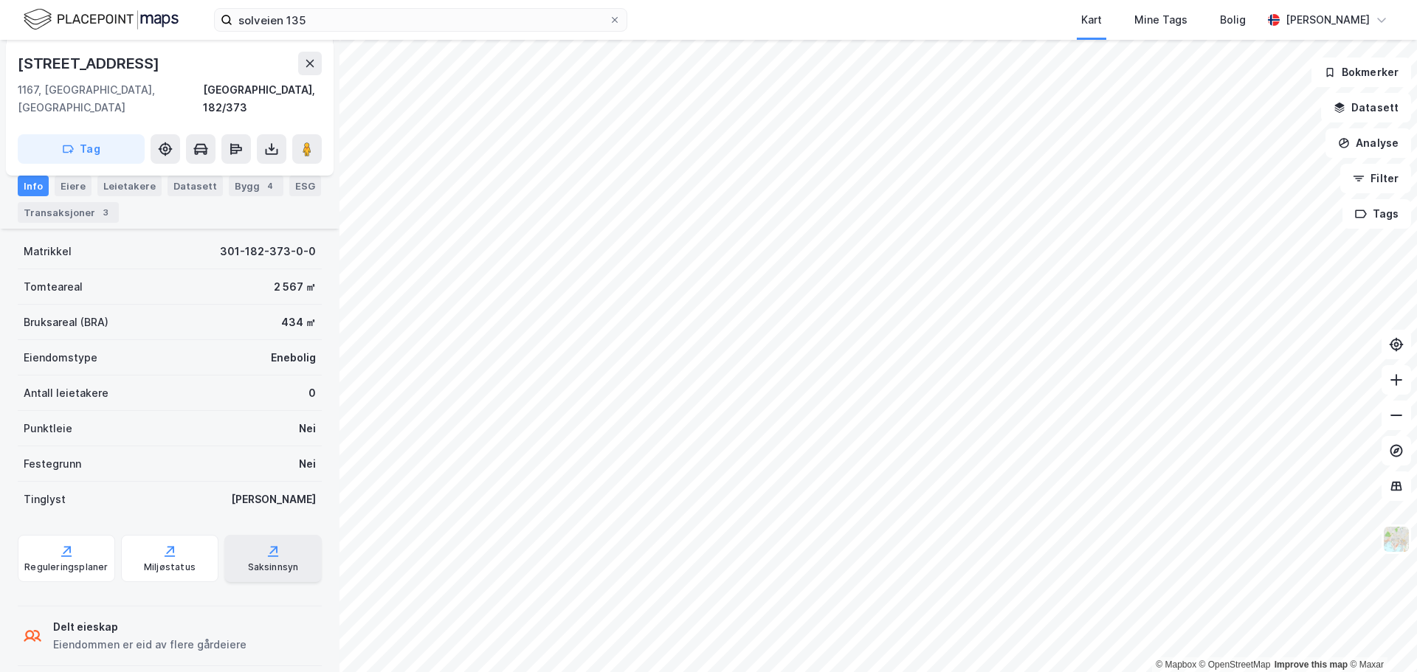  What do you see at coordinates (1232, 20) in the screenshot?
I see `div: Bolig` at bounding box center [1232, 20].